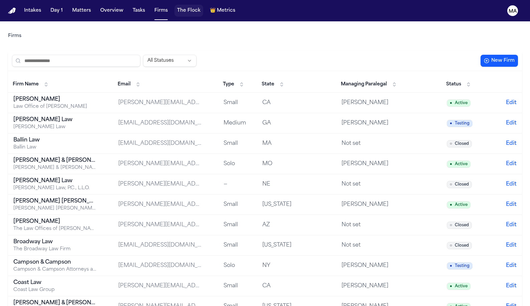  What do you see at coordinates (161, 11) in the screenshot?
I see `button: Firms` at bounding box center [161, 11].